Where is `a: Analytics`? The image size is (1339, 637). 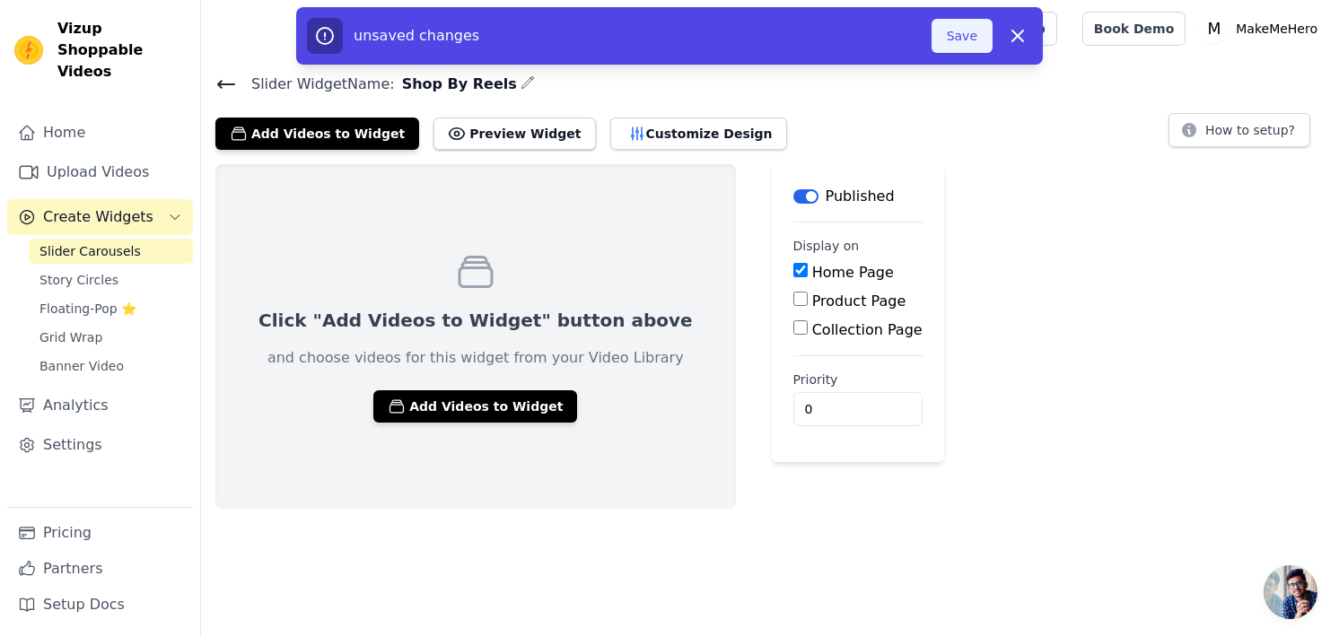 a: Analytics is located at coordinates (100, 406).